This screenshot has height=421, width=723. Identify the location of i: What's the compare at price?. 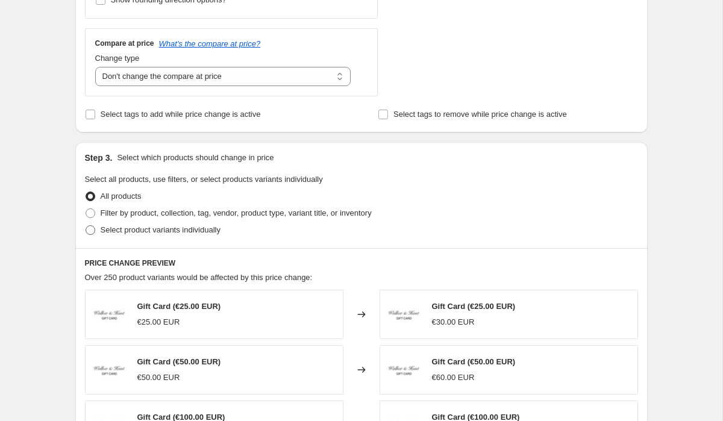
(210, 43).